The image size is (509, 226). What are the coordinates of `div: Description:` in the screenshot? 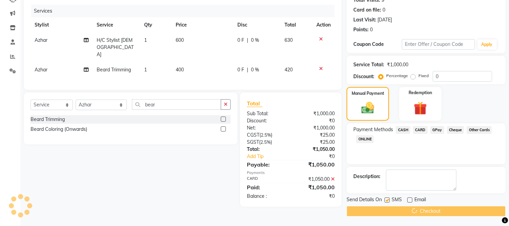 It's located at (367, 176).